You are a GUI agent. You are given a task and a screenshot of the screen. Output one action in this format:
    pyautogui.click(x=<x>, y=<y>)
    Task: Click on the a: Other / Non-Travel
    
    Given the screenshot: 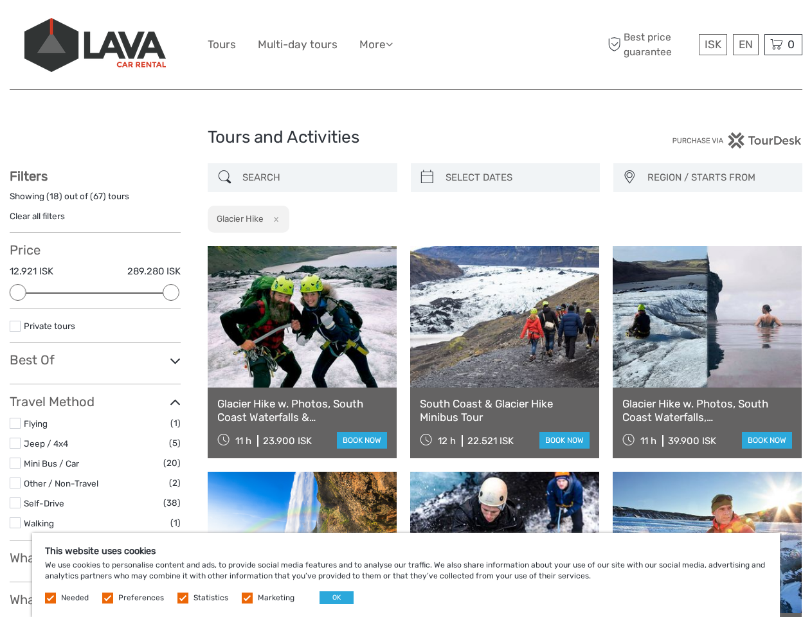 What is the action you would take?
    pyautogui.click(x=61, y=484)
    